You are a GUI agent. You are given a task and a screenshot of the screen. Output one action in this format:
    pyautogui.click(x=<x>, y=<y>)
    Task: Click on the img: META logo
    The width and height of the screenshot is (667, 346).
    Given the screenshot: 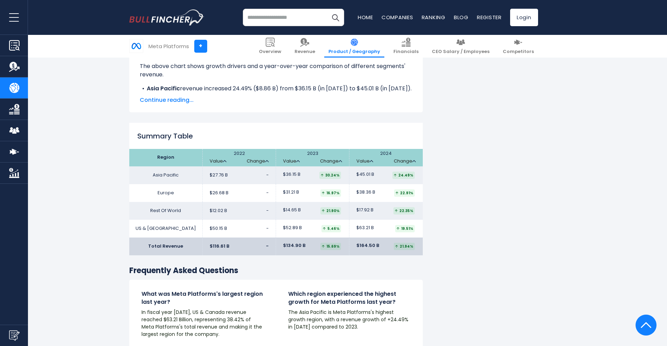 What is the action you would take?
    pyautogui.click(x=136, y=46)
    